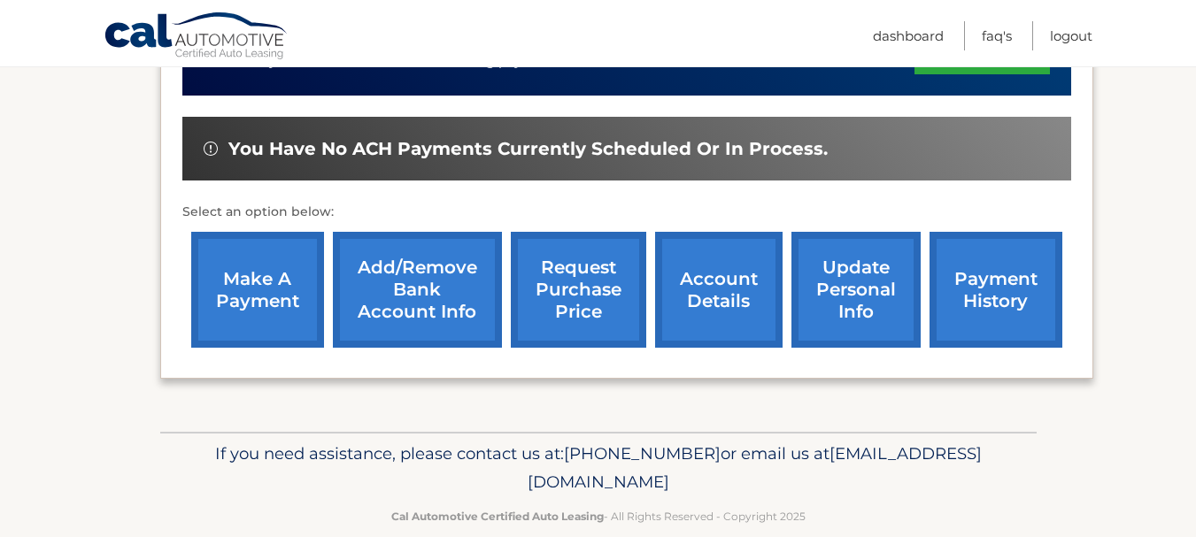 Image resolution: width=1196 pixels, height=537 pixels. I want to click on a: Dashboard, so click(909, 35).